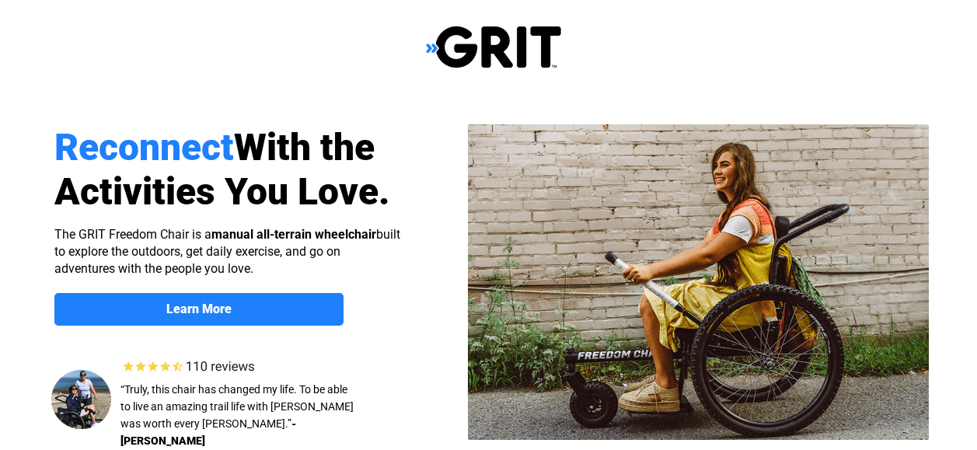 The image size is (977, 450). Describe the element at coordinates (222, 191) in the screenshot. I see `span: Activities You Love.` at that location.